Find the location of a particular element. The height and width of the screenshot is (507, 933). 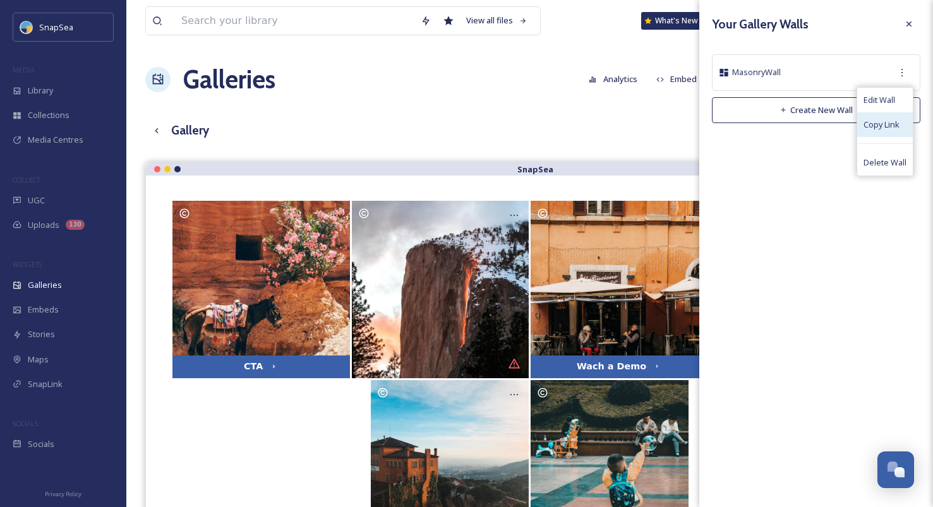

span: SOCIALS is located at coordinates (25, 423).